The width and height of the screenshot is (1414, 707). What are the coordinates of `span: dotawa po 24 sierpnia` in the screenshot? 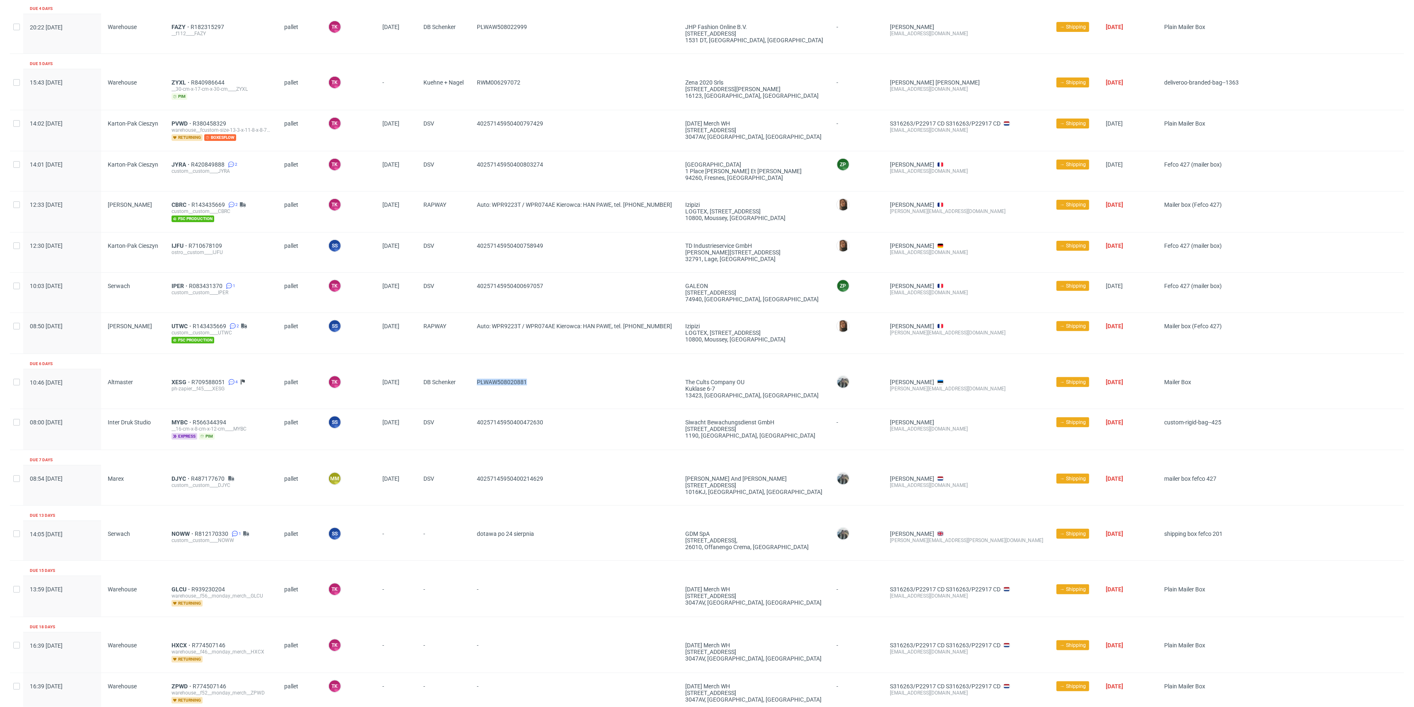 It's located at (505, 533).